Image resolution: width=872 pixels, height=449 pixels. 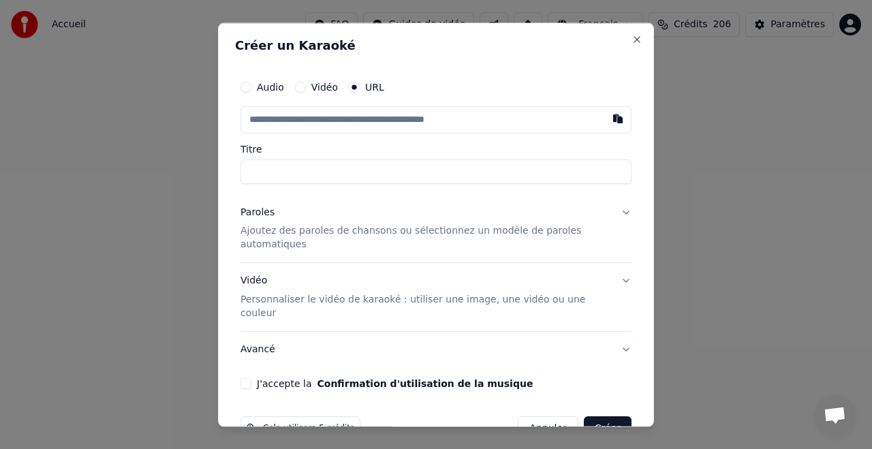 What do you see at coordinates (425, 298) in the screenshot?
I see `div: Vidéo` at bounding box center [425, 298].